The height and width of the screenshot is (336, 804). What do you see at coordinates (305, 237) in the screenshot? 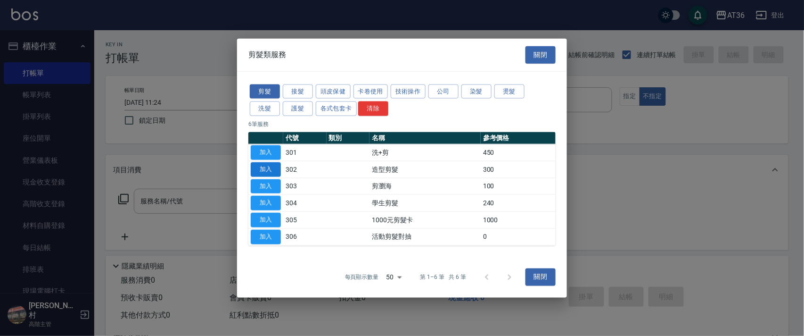
I see `td: 306` at bounding box center [305, 237].